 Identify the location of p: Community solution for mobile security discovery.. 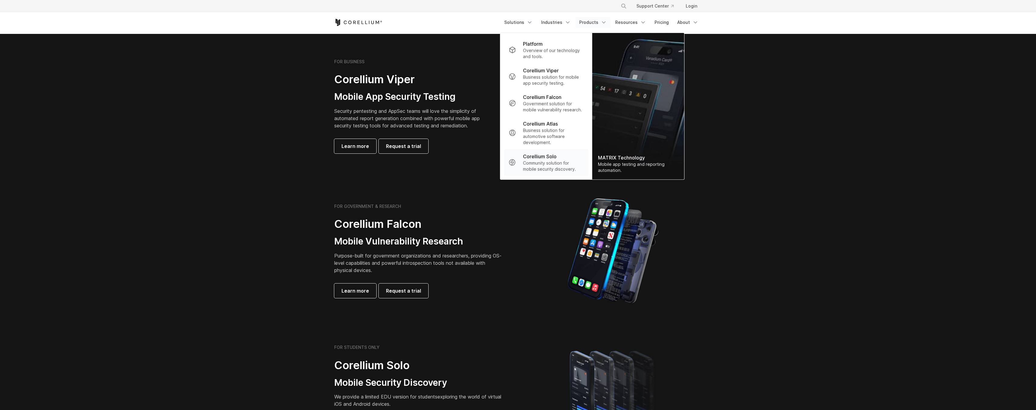
(553, 166).